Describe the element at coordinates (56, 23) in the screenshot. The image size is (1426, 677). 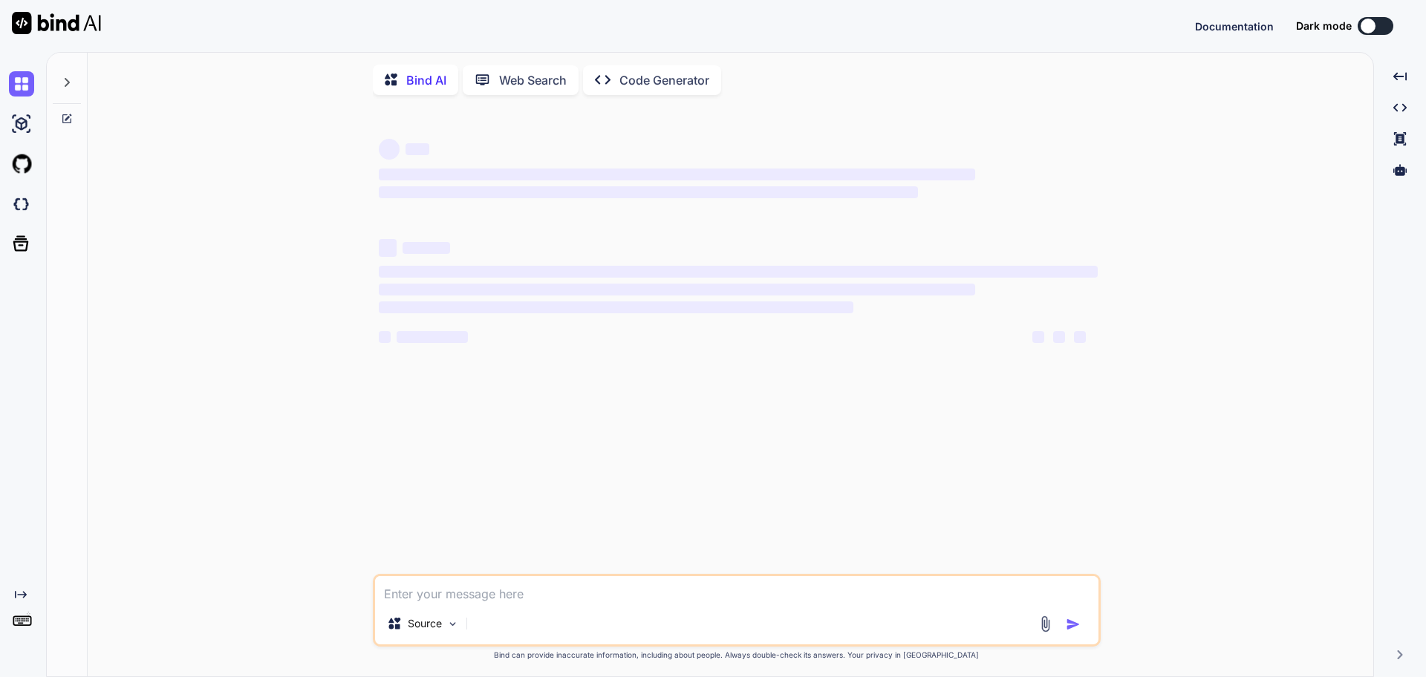
I see `img: Bind AI` at that location.